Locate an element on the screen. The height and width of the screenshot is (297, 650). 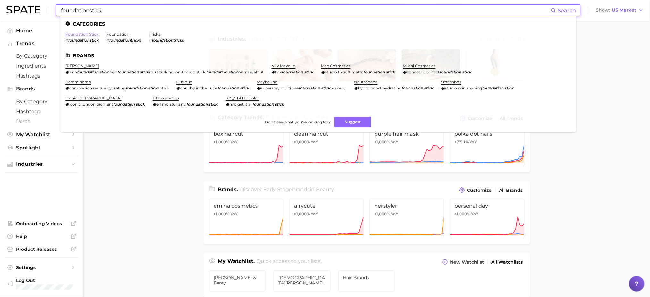
a: Posts is located at coordinates (42, 121).